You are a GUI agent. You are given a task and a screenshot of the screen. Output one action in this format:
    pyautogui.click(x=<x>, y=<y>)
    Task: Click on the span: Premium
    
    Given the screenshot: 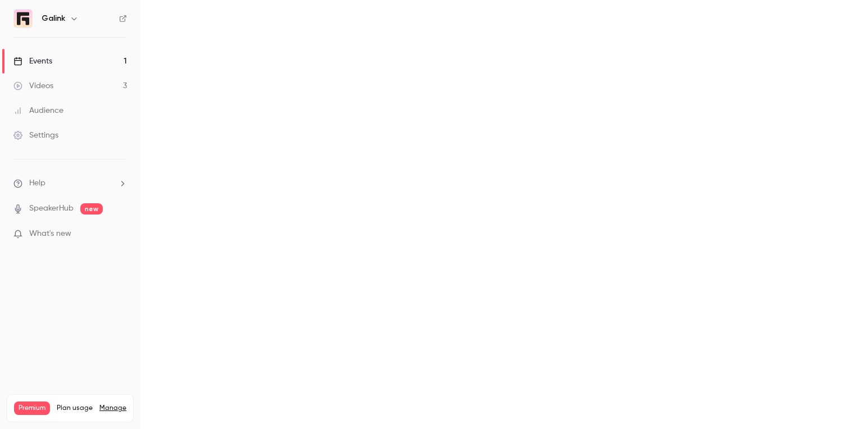 What is the action you would take?
    pyautogui.click(x=32, y=408)
    